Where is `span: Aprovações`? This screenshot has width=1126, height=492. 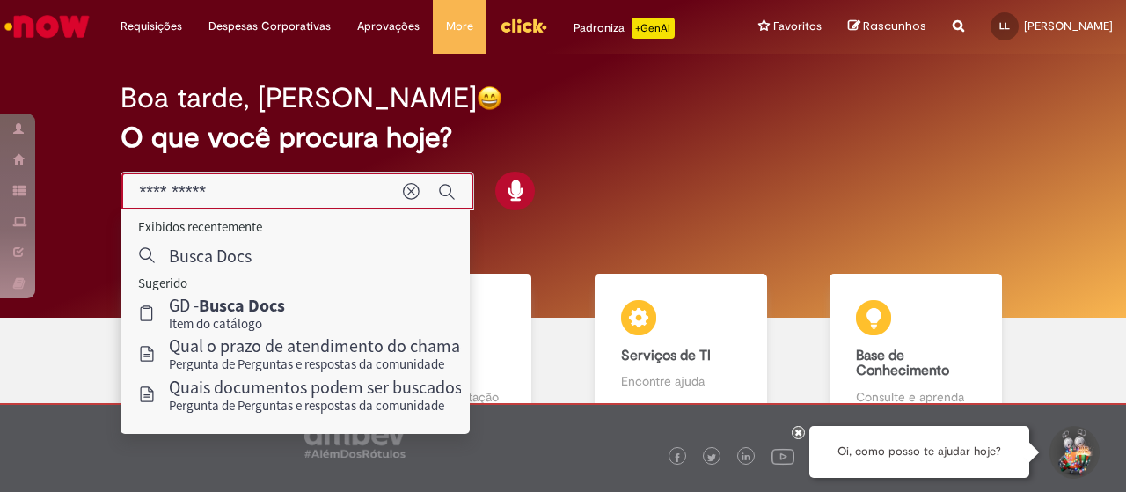 span: Aprovações is located at coordinates (388, 26).